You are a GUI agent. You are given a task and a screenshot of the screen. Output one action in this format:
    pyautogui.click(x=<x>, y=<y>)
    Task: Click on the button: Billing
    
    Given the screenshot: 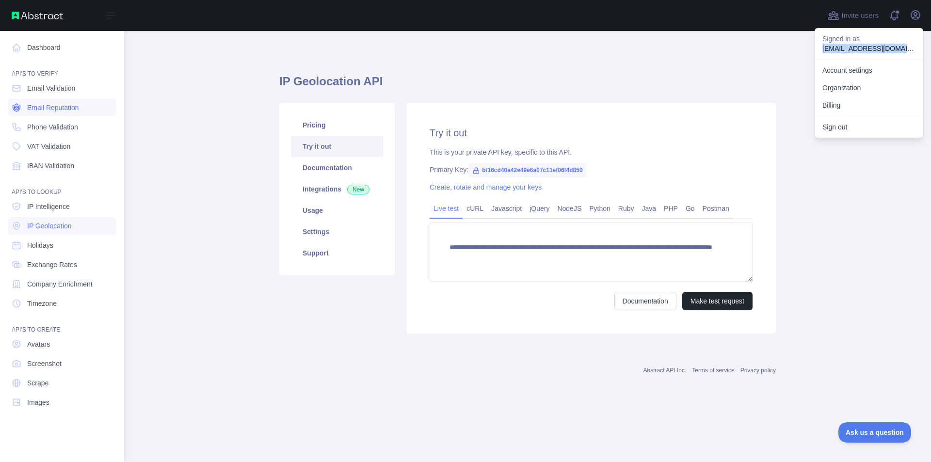 What is the action you would take?
    pyautogui.click(x=869, y=105)
    